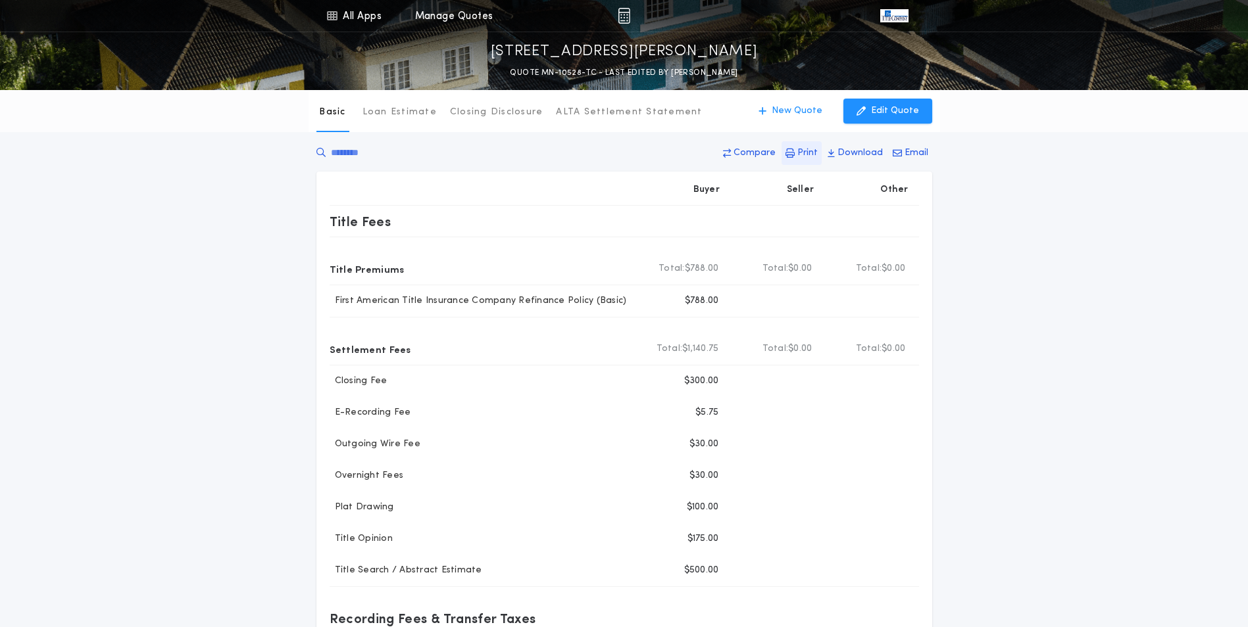 The height and width of the screenshot is (627, 1248). What do you see at coordinates (887, 111) in the screenshot?
I see `button: Edit Quote` at bounding box center [887, 111].